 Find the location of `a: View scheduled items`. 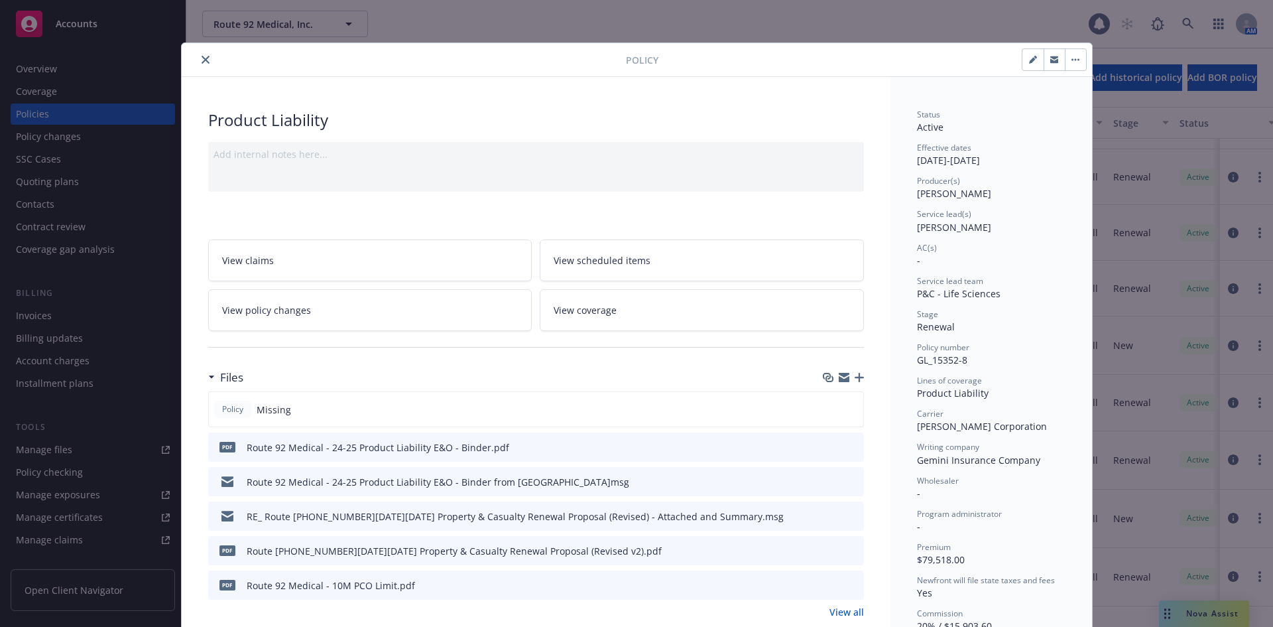

a: View scheduled items is located at coordinates (702, 260).